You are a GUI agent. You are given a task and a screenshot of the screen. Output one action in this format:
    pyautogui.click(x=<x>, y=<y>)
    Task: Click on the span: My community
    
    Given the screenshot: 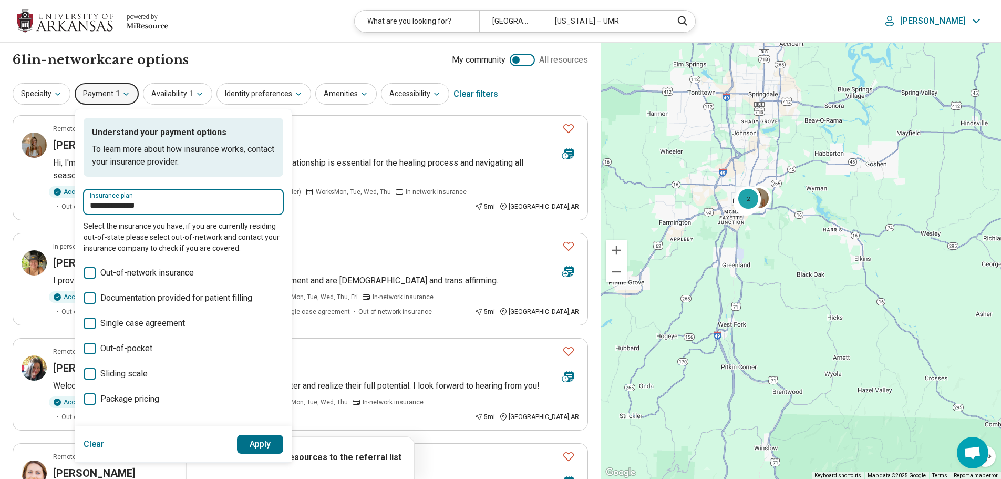 What is the action you would take?
    pyautogui.click(x=479, y=60)
    